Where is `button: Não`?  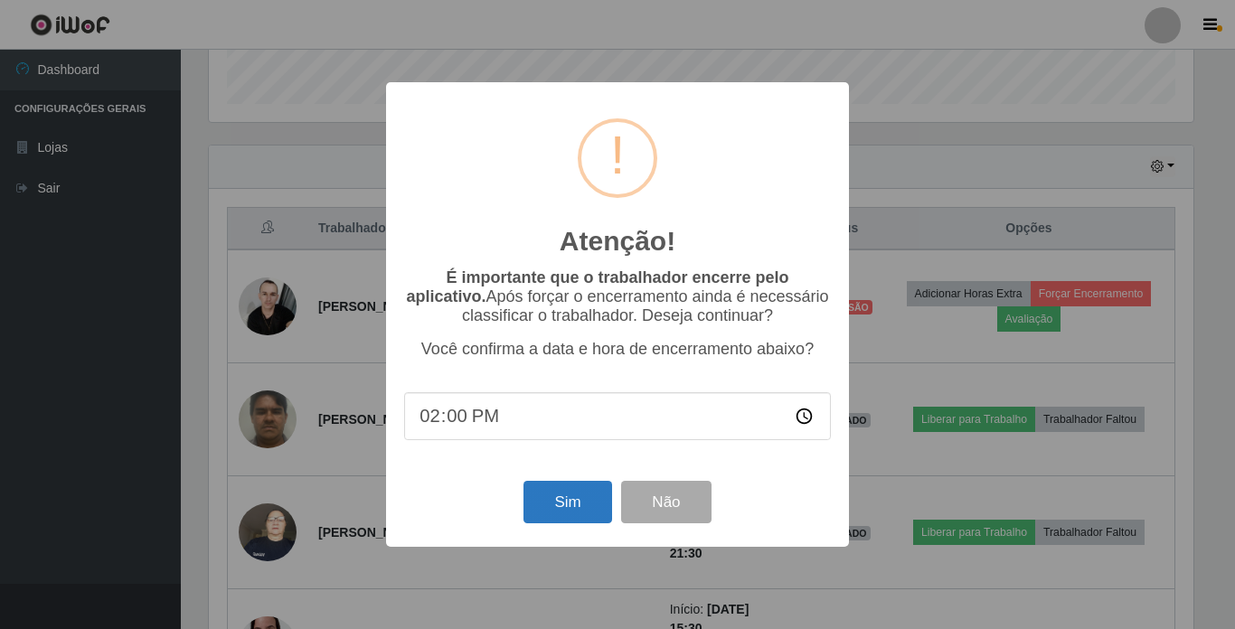 button: Não is located at coordinates (665, 502).